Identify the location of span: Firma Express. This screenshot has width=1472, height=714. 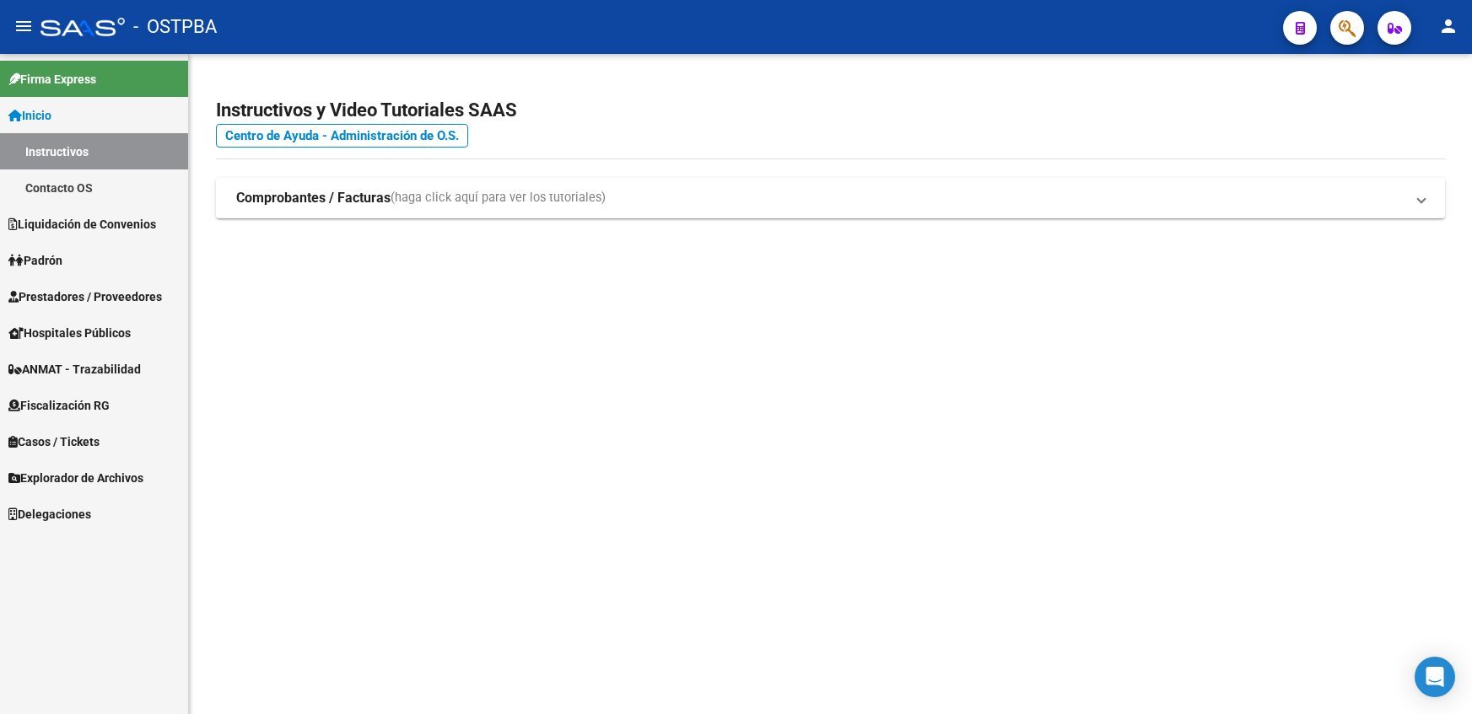
(52, 79).